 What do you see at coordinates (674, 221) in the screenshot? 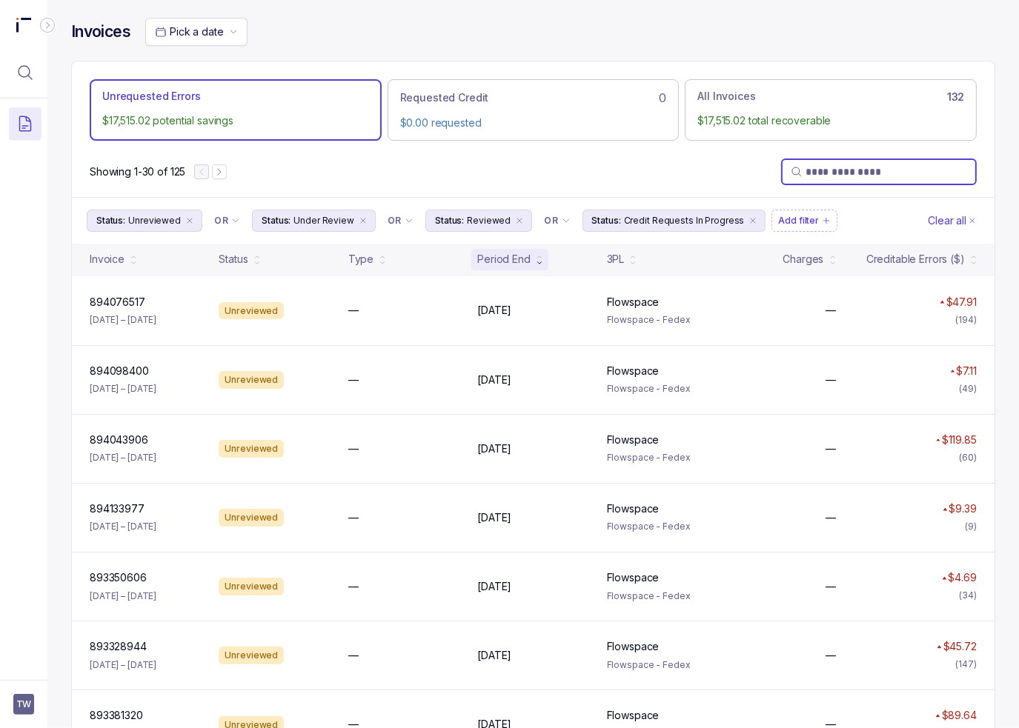
I see `button: Filter Chip Credit Requests In Progress` at bounding box center [674, 221].